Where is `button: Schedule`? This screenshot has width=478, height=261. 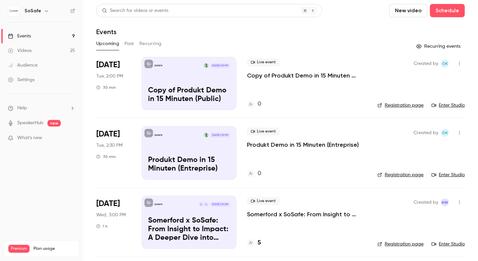
button: Schedule is located at coordinates (447, 11).